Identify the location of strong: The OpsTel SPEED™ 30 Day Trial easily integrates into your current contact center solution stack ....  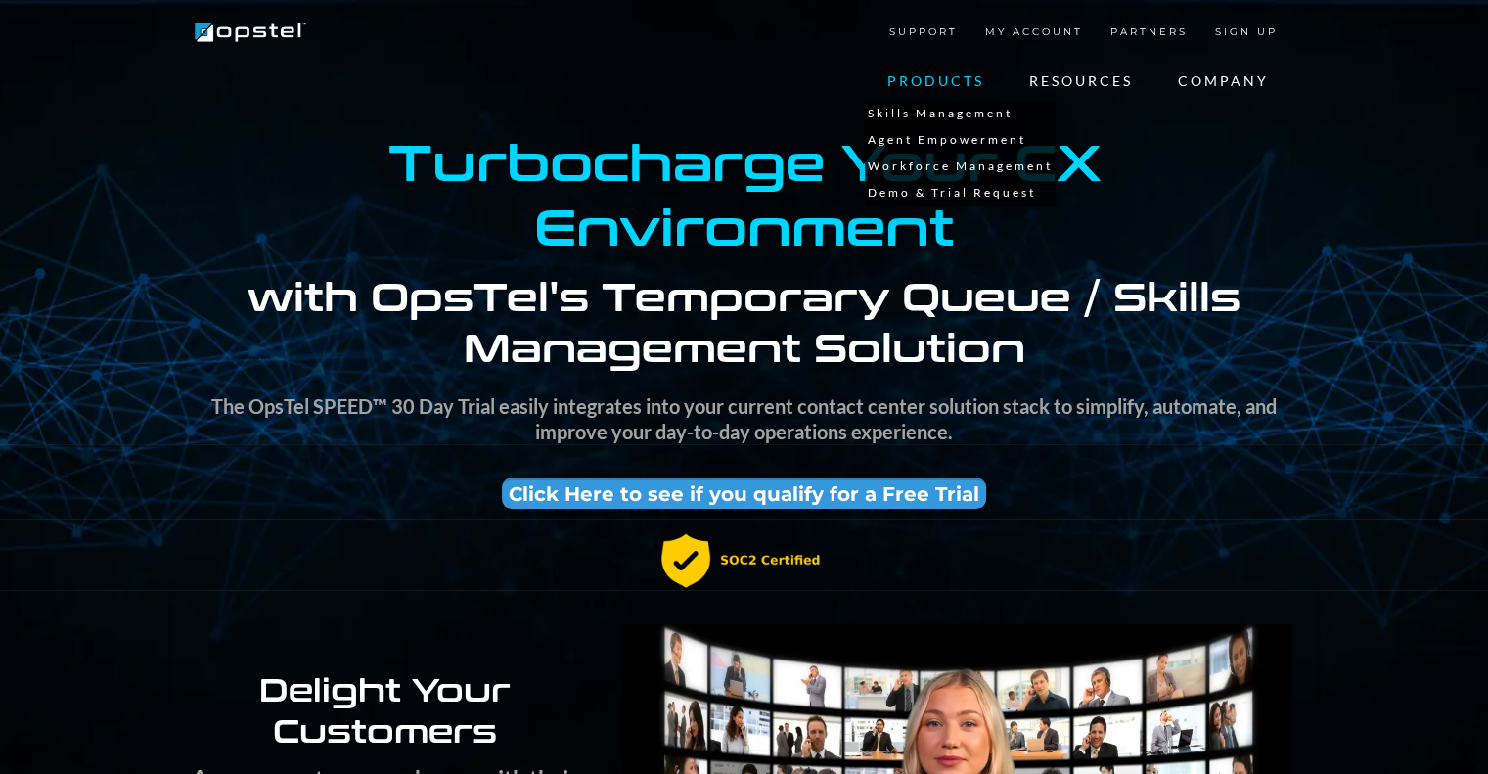
(744, 419).